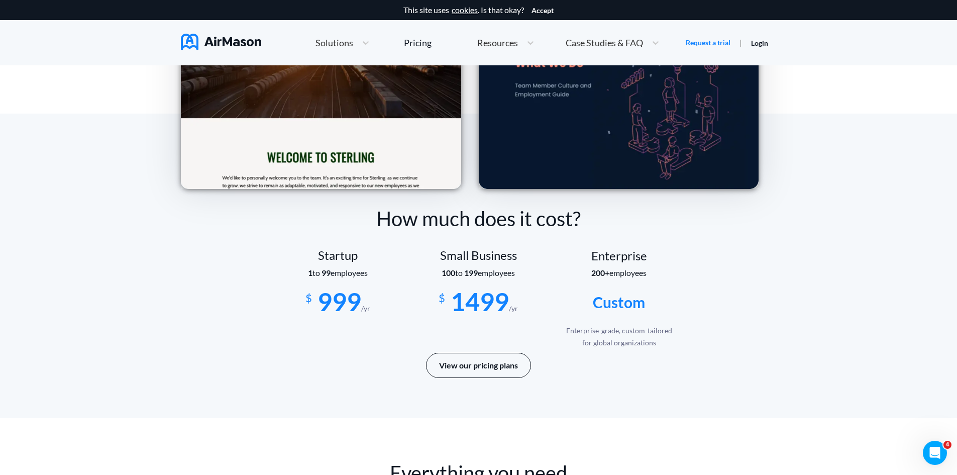 This screenshot has height=475, width=957. I want to click on b: 1, so click(310, 272).